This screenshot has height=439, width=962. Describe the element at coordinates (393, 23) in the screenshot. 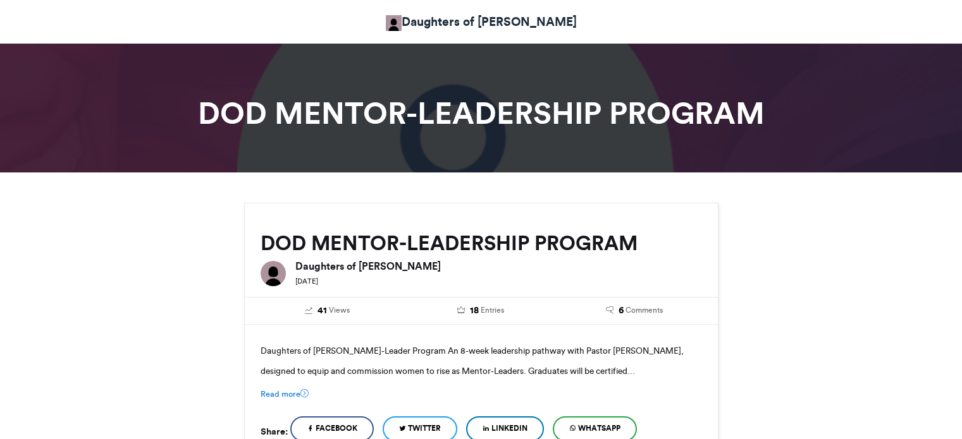

I see `img: Allison Mahon` at that location.